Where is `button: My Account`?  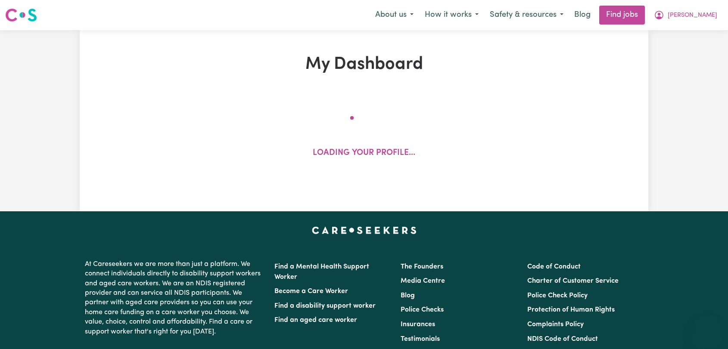 button: My Account is located at coordinates (685, 15).